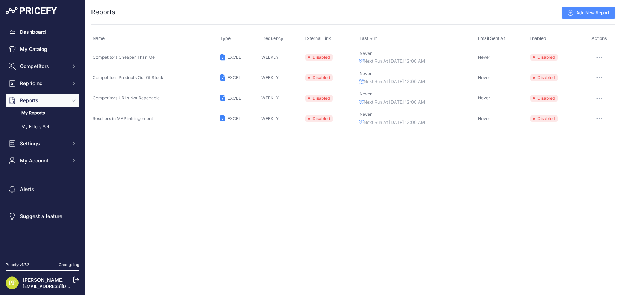 This screenshot has width=621, height=295. I want to click on span: My Account, so click(43, 160).